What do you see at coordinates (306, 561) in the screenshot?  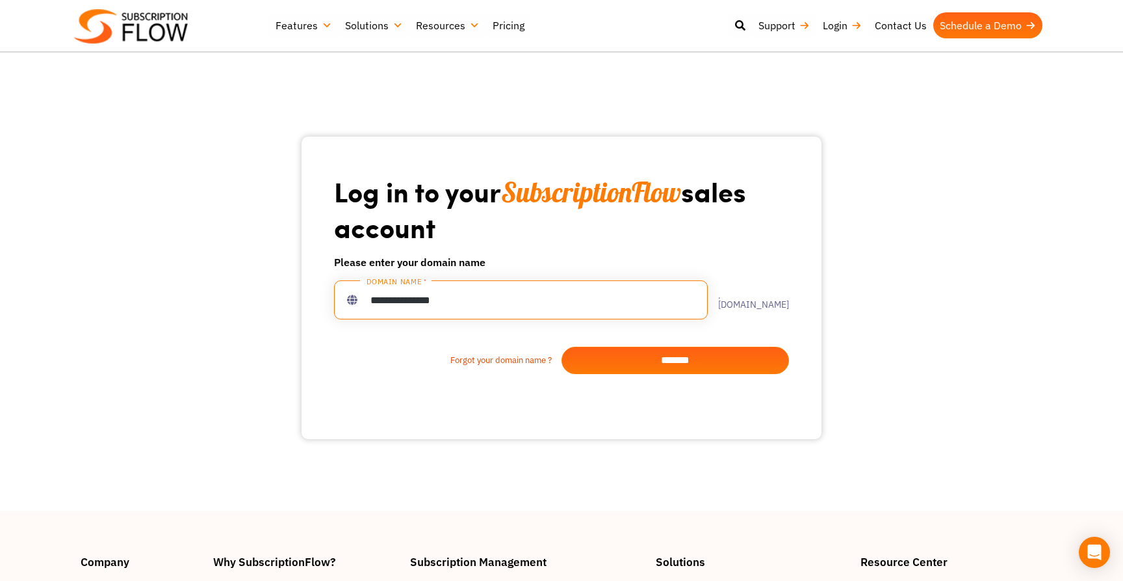 I see `h4: Why SubscriptionFlow?` at bounding box center [306, 561].